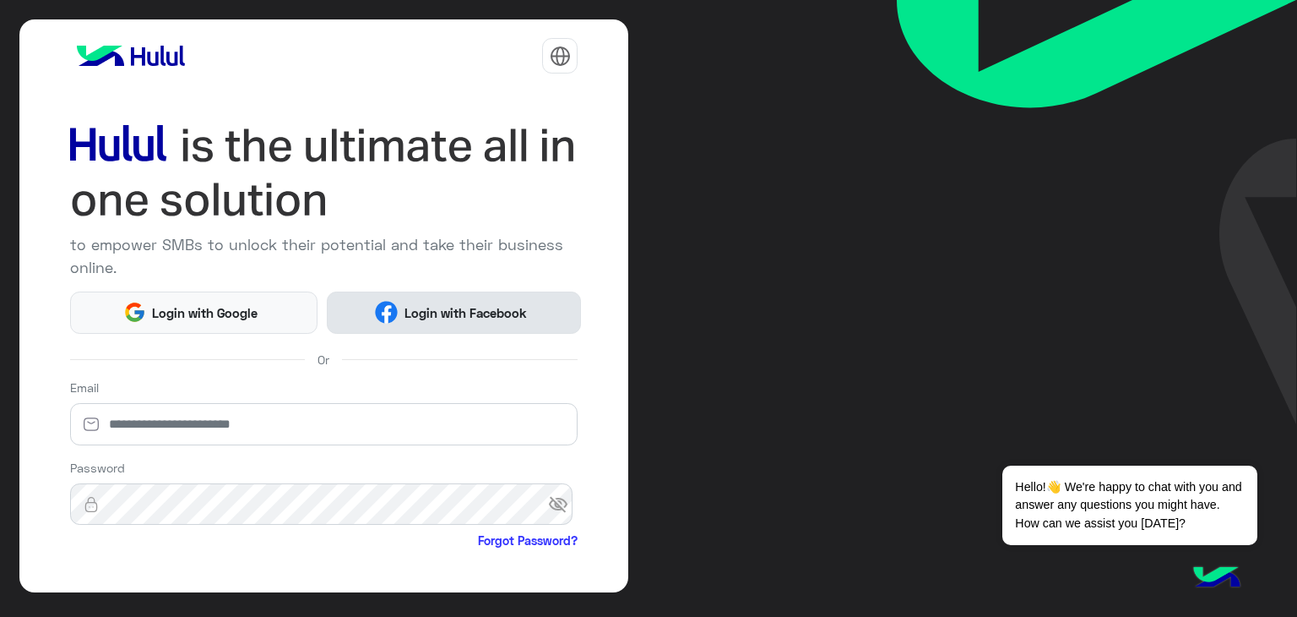  What do you see at coordinates (560, 56) in the screenshot?
I see `img: tab` at bounding box center [560, 56].